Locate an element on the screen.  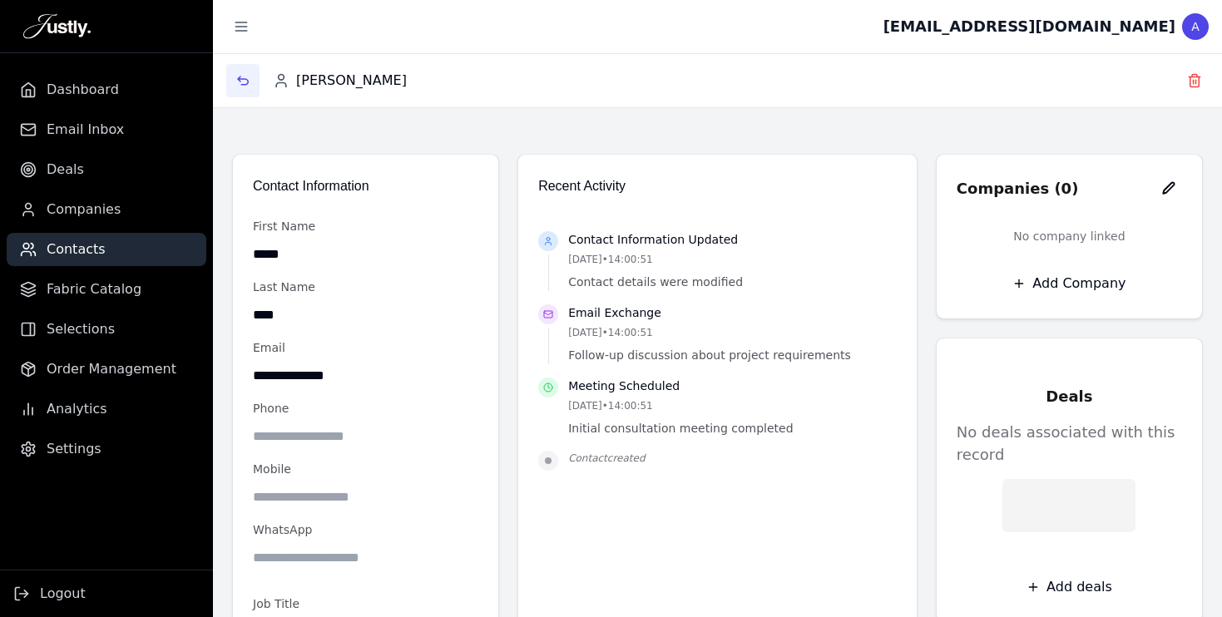
span: Deals is located at coordinates (65, 170).